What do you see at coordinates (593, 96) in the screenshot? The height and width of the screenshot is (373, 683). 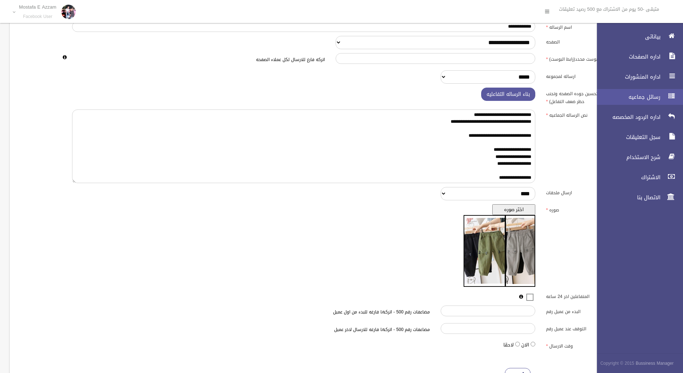 I see `label: رساله تفاعليه (افضل لتحسين جوده الصفحه وتجنب حظر ضعف التفاعل)` at bounding box center [593, 96].